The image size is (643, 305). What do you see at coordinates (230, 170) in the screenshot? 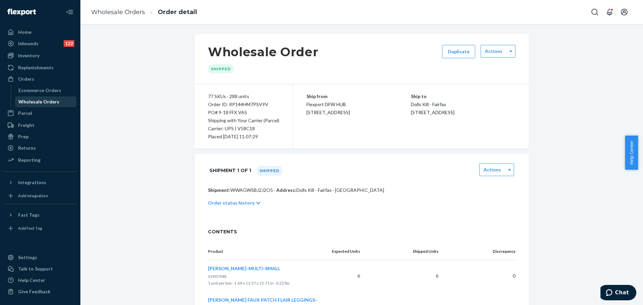
I see `h1: Shipment 1 of 1` at bounding box center [230, 170].